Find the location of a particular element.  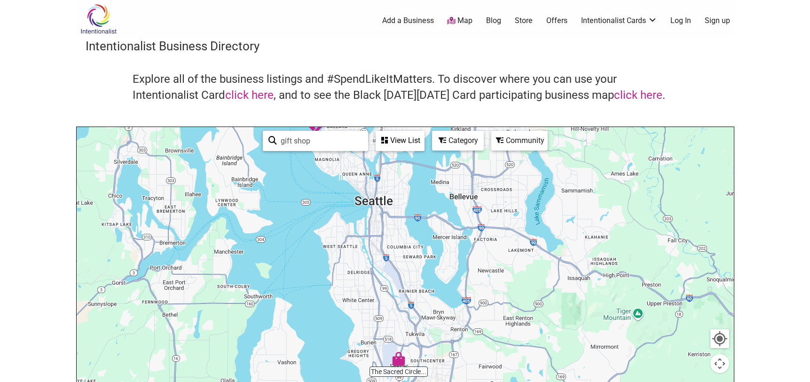

div: See a list of the visible businesses is located at coordinates (400, 141).